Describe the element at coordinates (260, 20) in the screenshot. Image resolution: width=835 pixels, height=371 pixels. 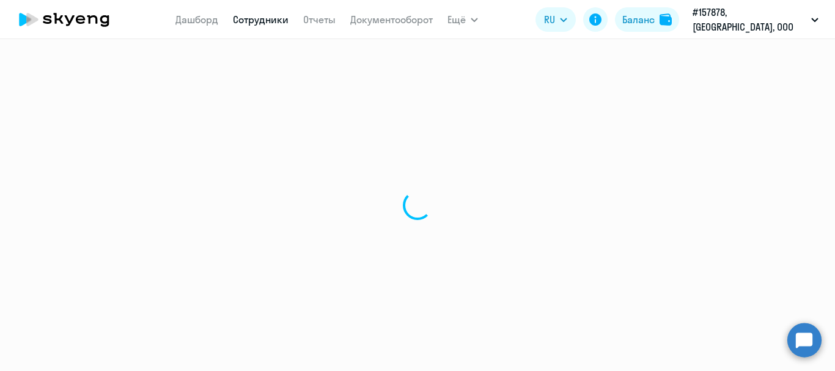
I see `a: Сотрудники` at that location.